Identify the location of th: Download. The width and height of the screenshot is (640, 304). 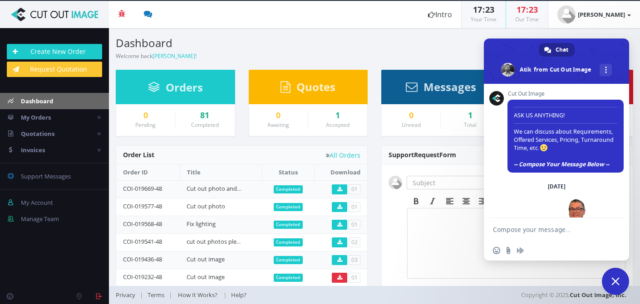
(340, 172).